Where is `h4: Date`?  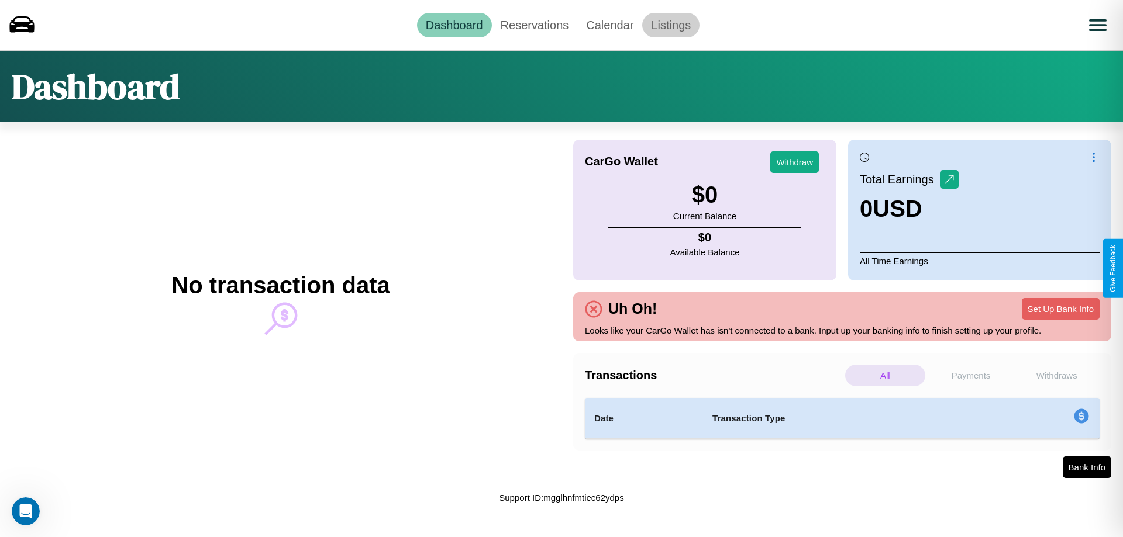 h4: Date is located at coordinates (644, 419).